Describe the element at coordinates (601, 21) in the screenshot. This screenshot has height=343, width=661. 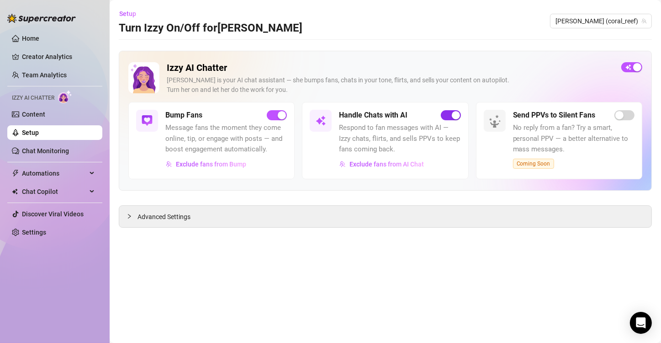
I see `span: Anna (coral_reef)` at that location.